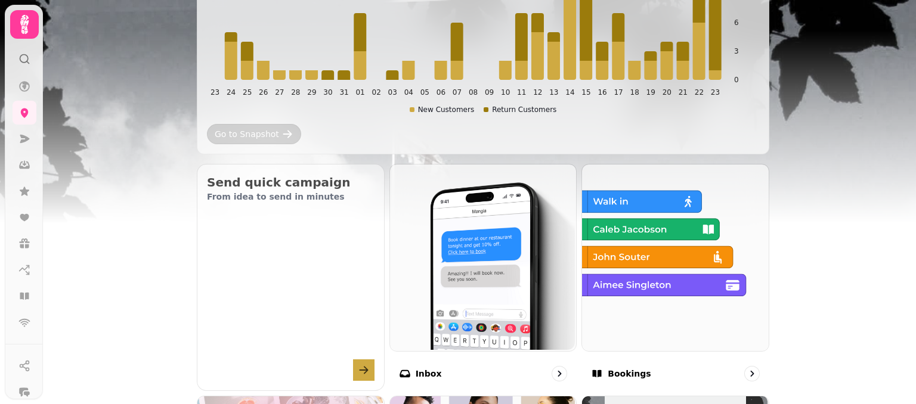  Describe the element at coordinates (674, 256) in the screenshot. I see `img: Bookings` at that location.